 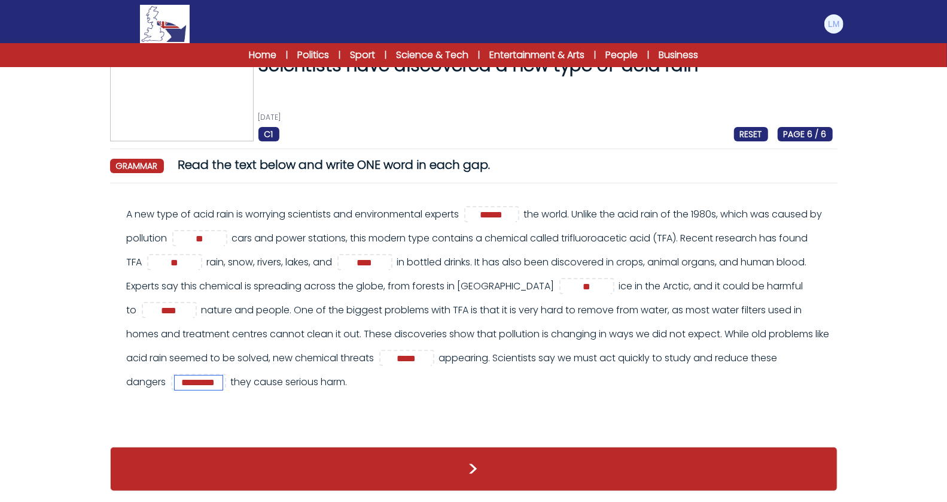 What do you see at coordinates (269, 134) in the screenshot?
I see `span: C1` at bounding box center [269, 134].